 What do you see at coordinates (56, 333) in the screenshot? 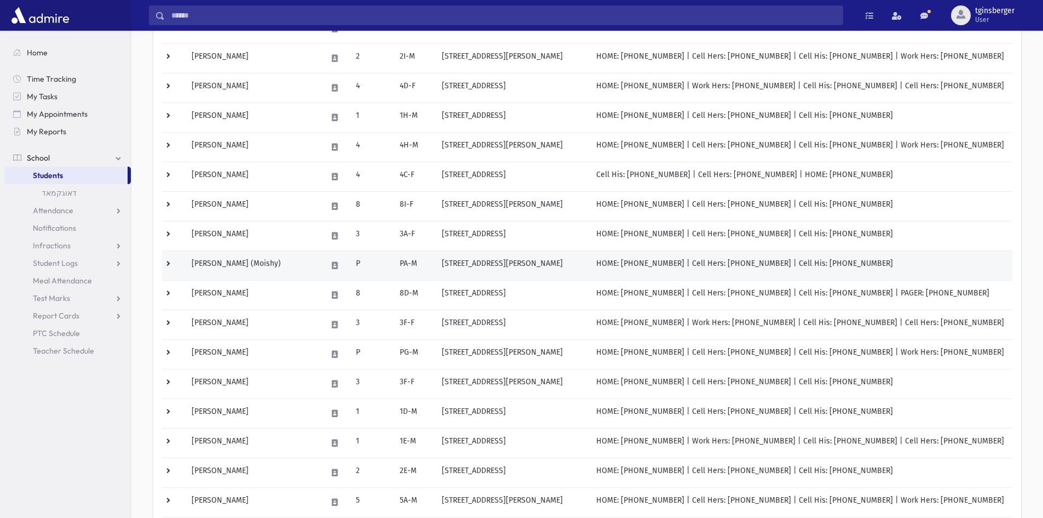
I see `span: PTC Schedule` at bounding box center [56, 333].